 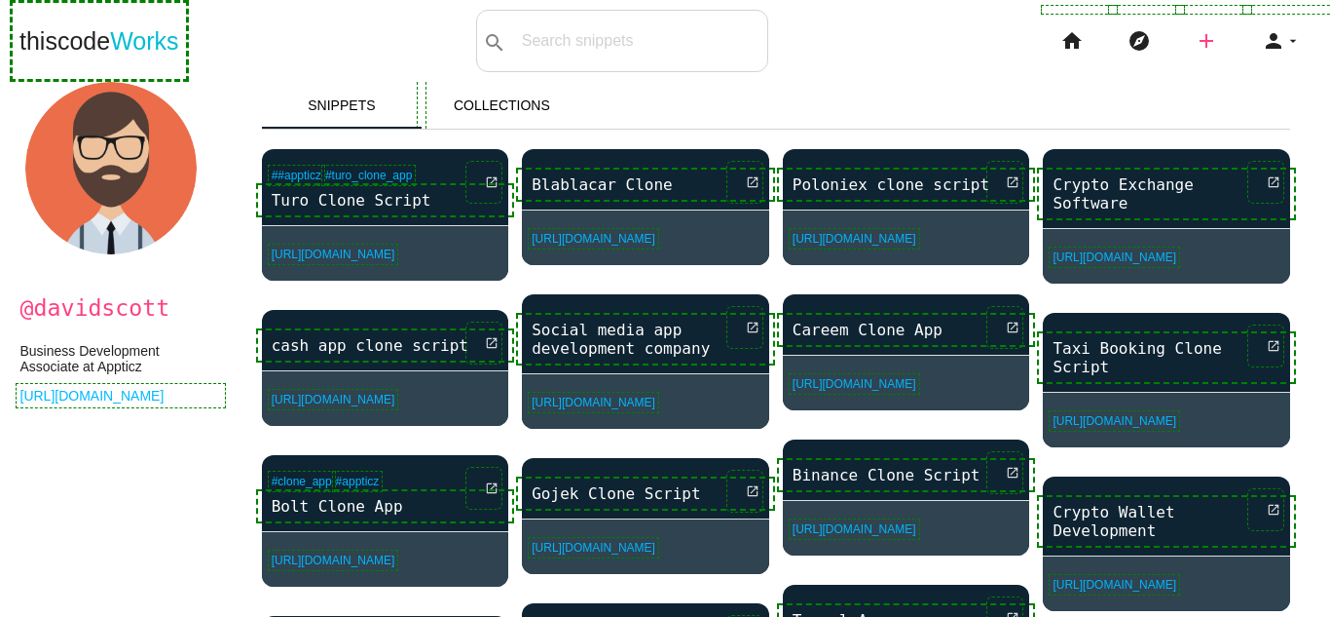 What do you see at coordinates (121, 308) in the screenshot?
I see `h1: @davidscott` at bounding box center [121, 308].